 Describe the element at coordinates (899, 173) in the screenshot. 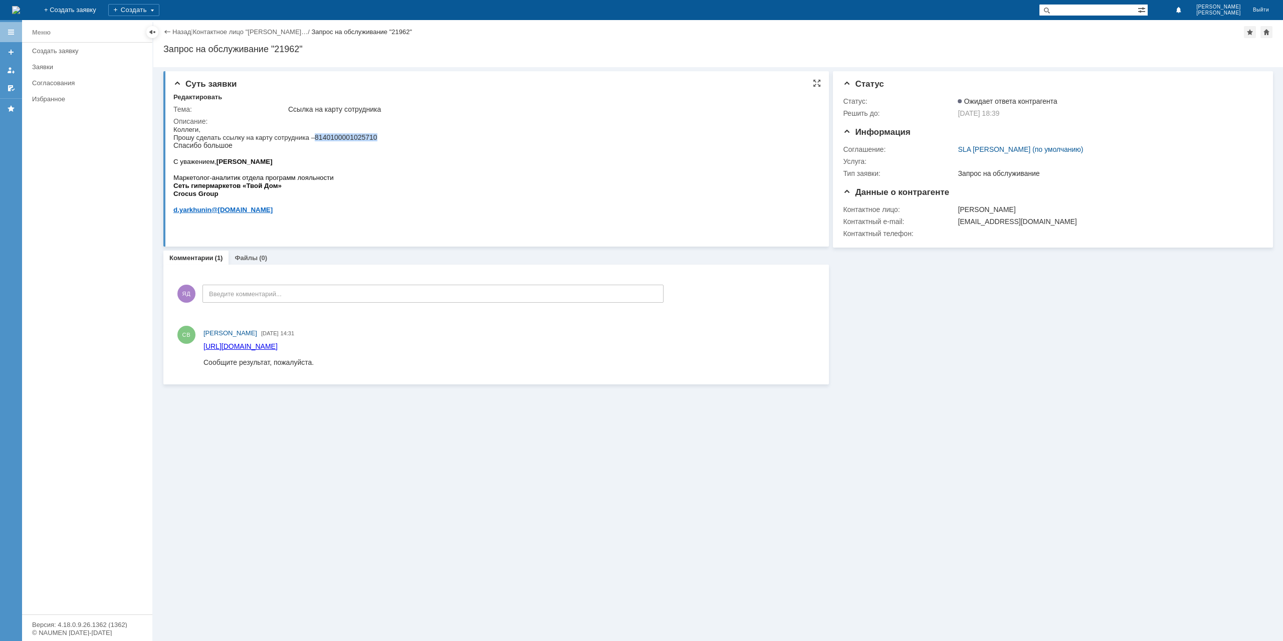

I see `div: Тип заявки:` at that location.